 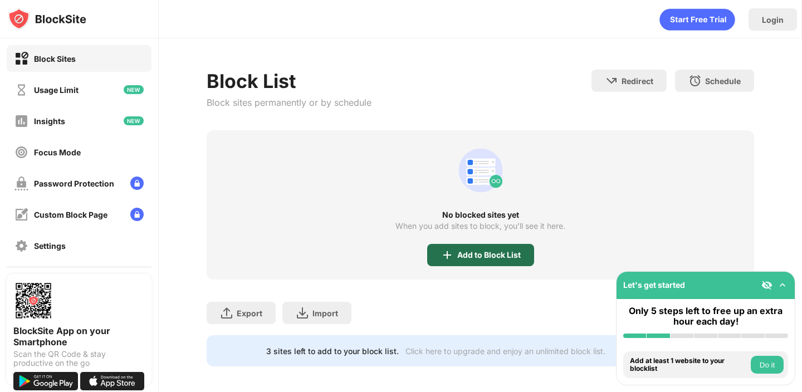 What do you see at coordinates (50, 246) in the screenshot?
I see `div: Settings` at bounding box center [50, 246].